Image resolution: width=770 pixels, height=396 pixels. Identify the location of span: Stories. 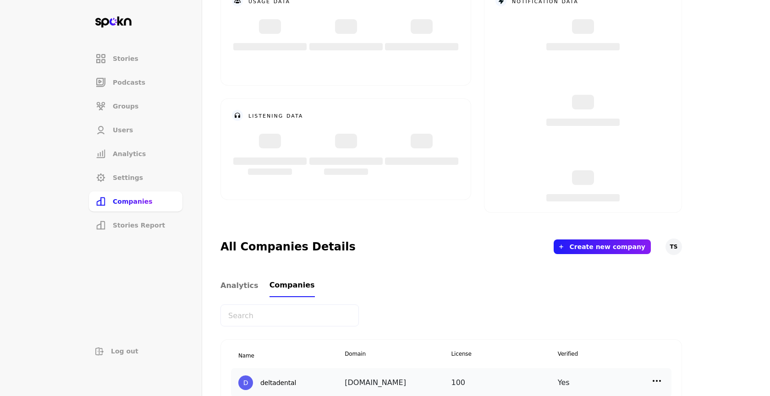
(126, 59).